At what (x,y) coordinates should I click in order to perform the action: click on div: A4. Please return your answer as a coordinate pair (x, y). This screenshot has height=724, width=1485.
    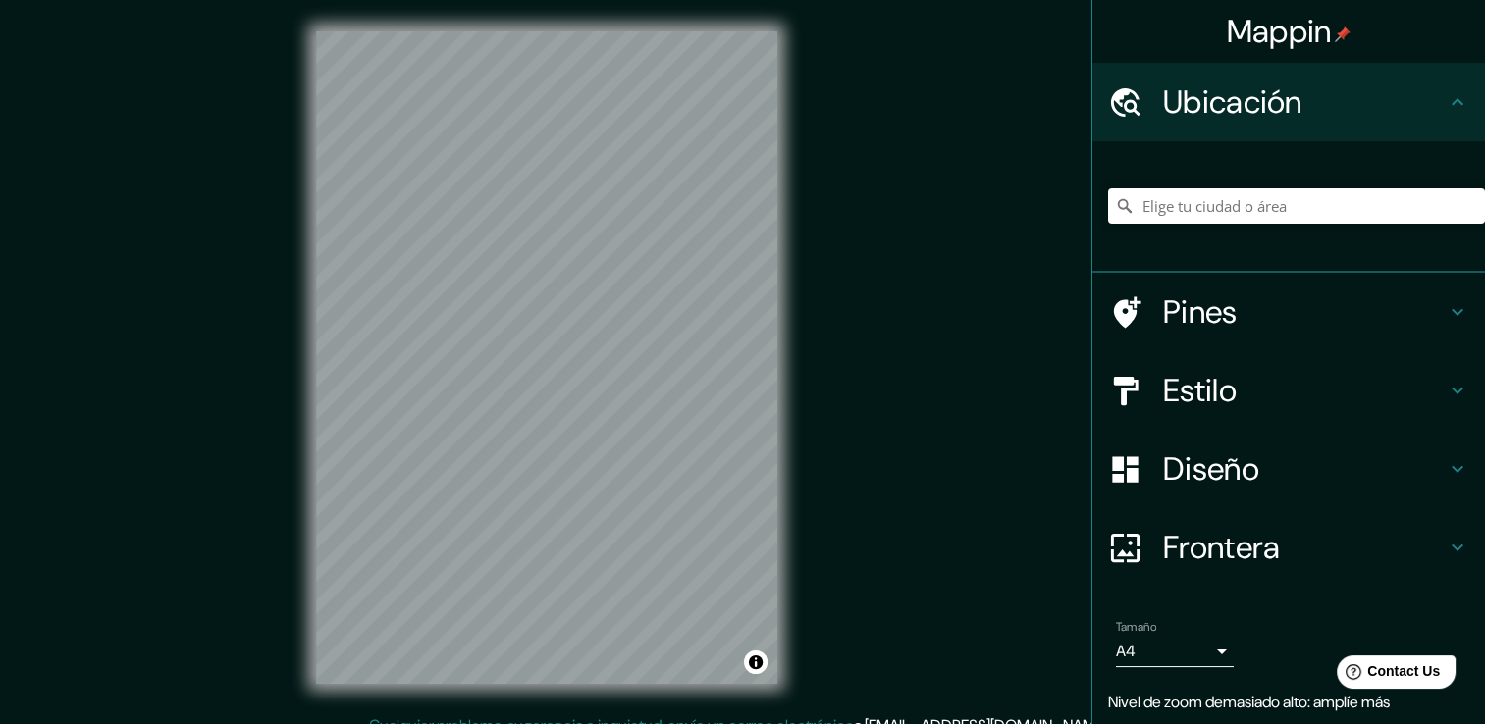
    Looking at the image, I should click on (1175, 652).